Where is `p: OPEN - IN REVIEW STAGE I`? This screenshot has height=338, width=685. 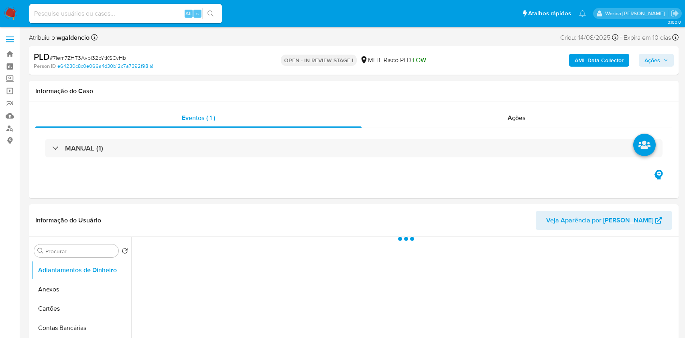
p: OPEN - IN REVIEW STAGE I is located at coordinates (319, 60).